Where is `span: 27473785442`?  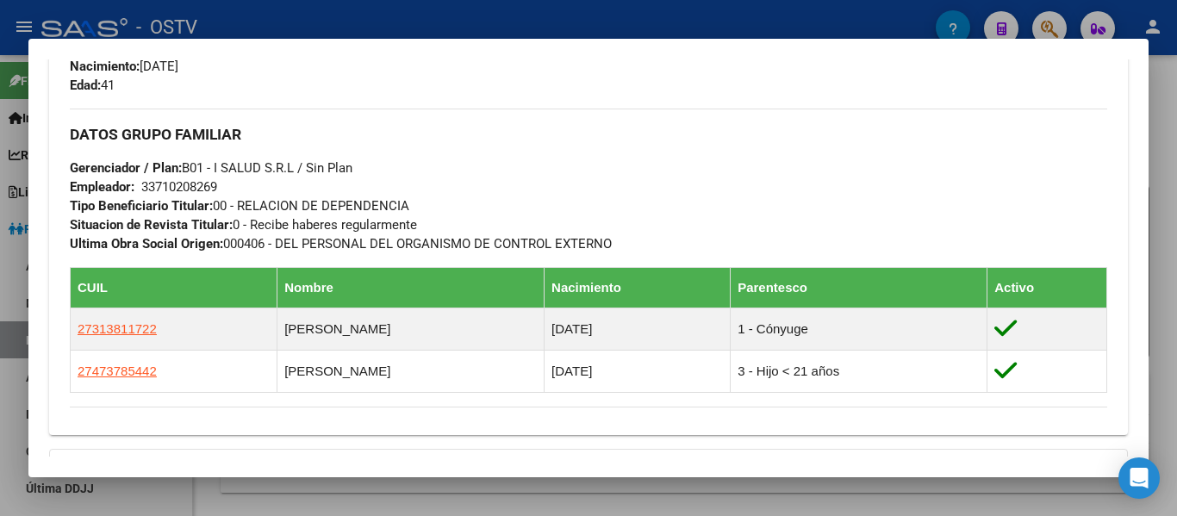 span: 27473785442 is located at coordinates (117, 370).